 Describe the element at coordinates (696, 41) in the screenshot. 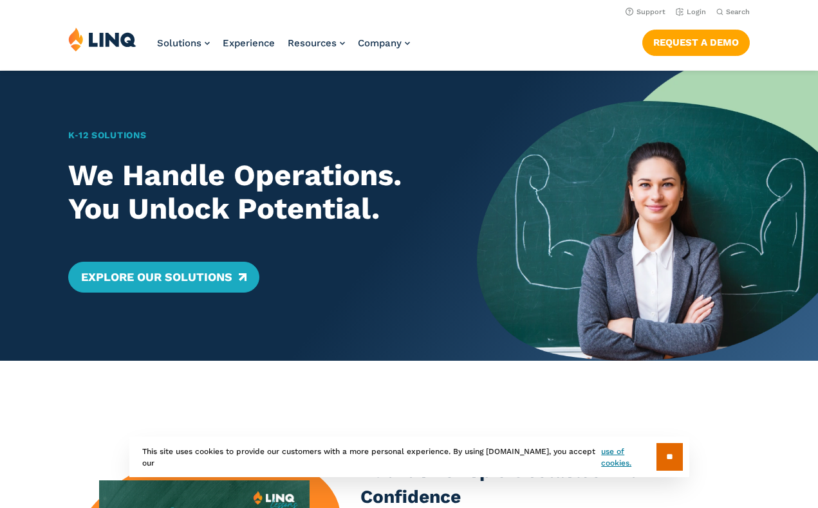

I see `nav: Button Navigation` at that location.